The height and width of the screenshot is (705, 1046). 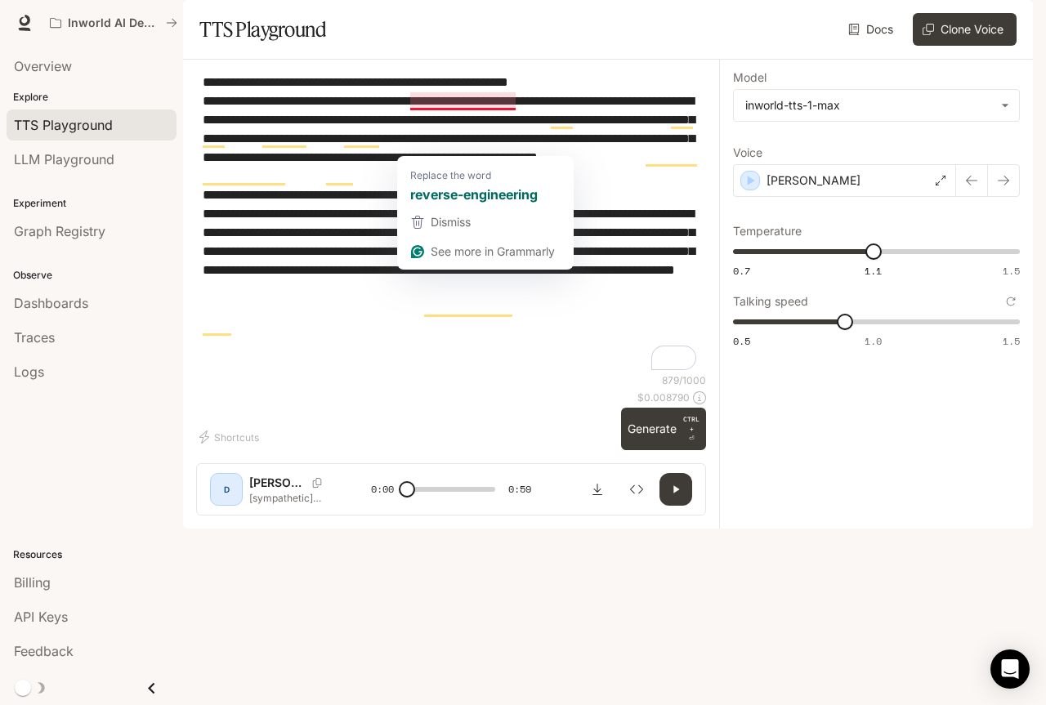 I want to click on button: All workspaces, so click(x=114, y=23).